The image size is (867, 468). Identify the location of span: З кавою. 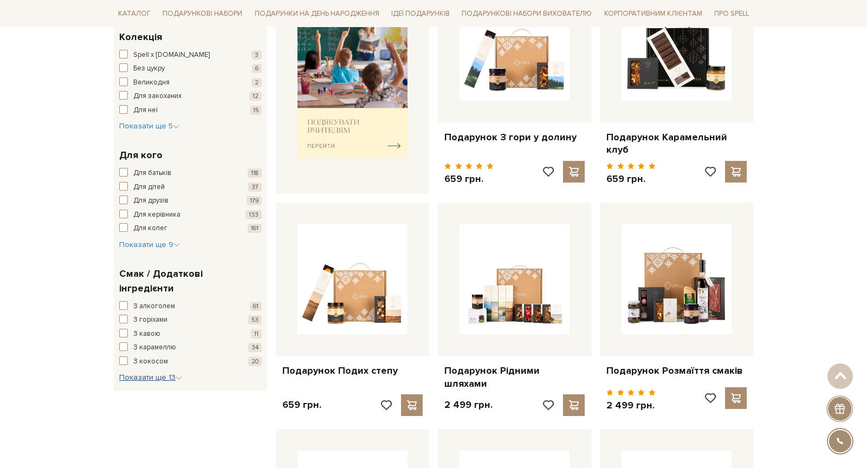
(147, 334).